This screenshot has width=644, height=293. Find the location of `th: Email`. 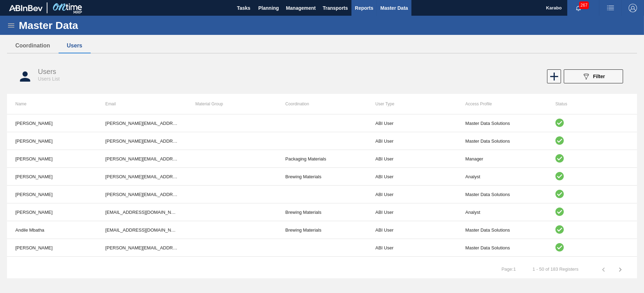

th: Email is located at coordinates (142, 104).